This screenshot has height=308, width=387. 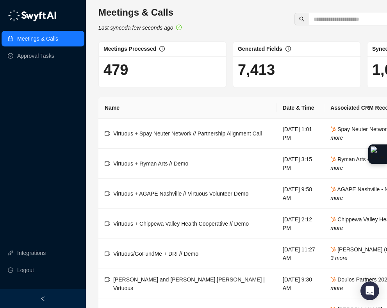 What do you see at coordinates (140, 12) in the screenshot?
I see `h3: Meetings & Calls` at bounding box center [140, 12].